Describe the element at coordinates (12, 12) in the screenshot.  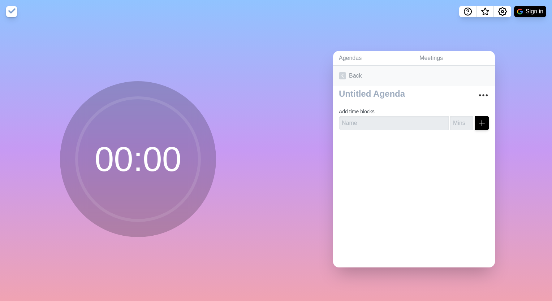
I see `img: timeblocks logo` at that location.